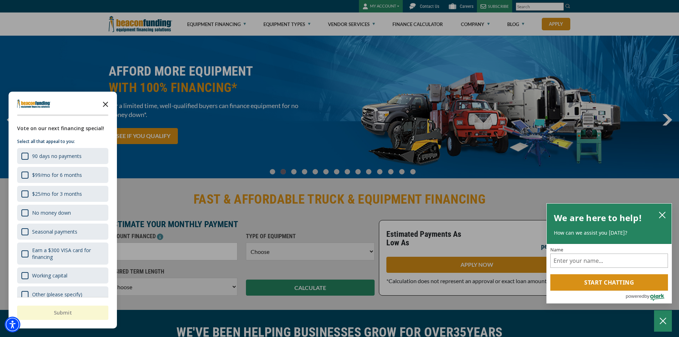 Image resolution: width=679 pixels, height=337 pixels. I want to click on p: Select all that appeal to you:, so click(63, 141).